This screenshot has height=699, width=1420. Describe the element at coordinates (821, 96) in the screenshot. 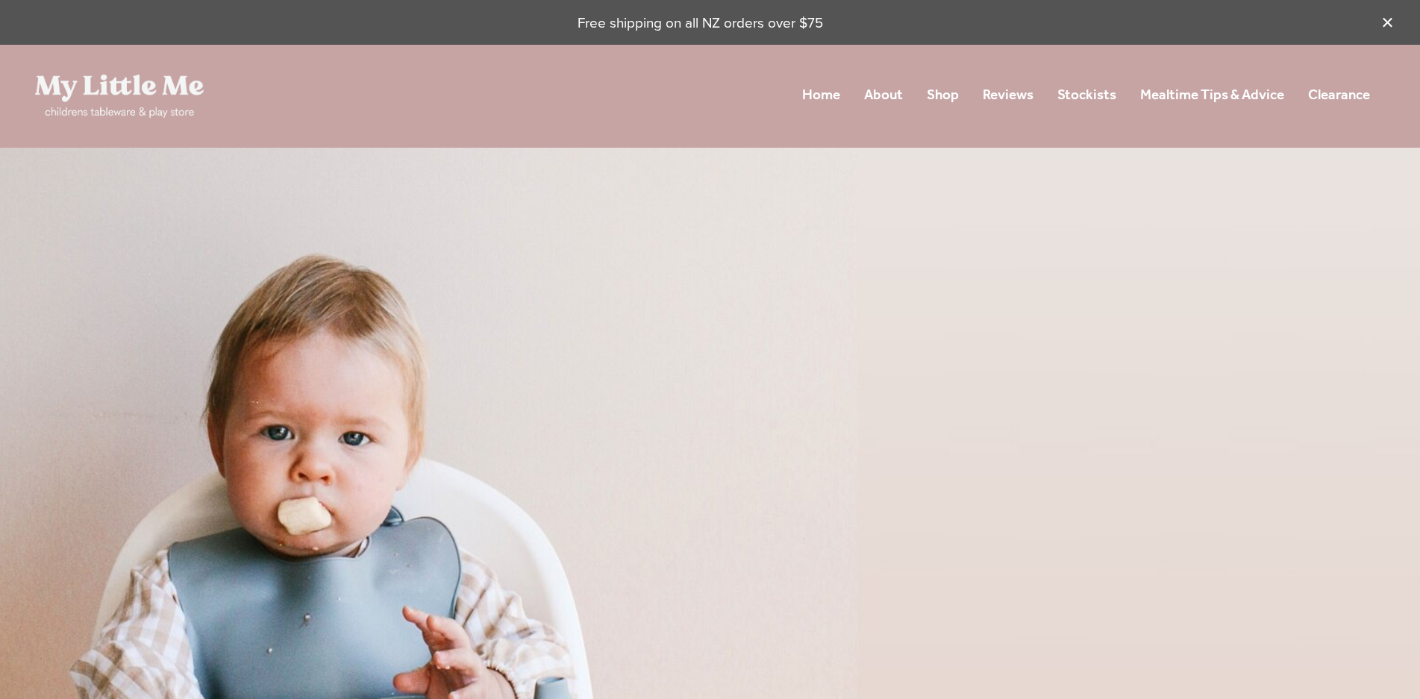

I see `a: Home` at that location.